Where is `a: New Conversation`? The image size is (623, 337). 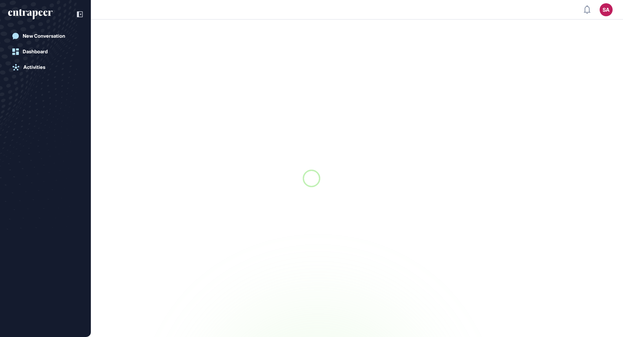
a: New Conversation is located at coordinates (45, 36).